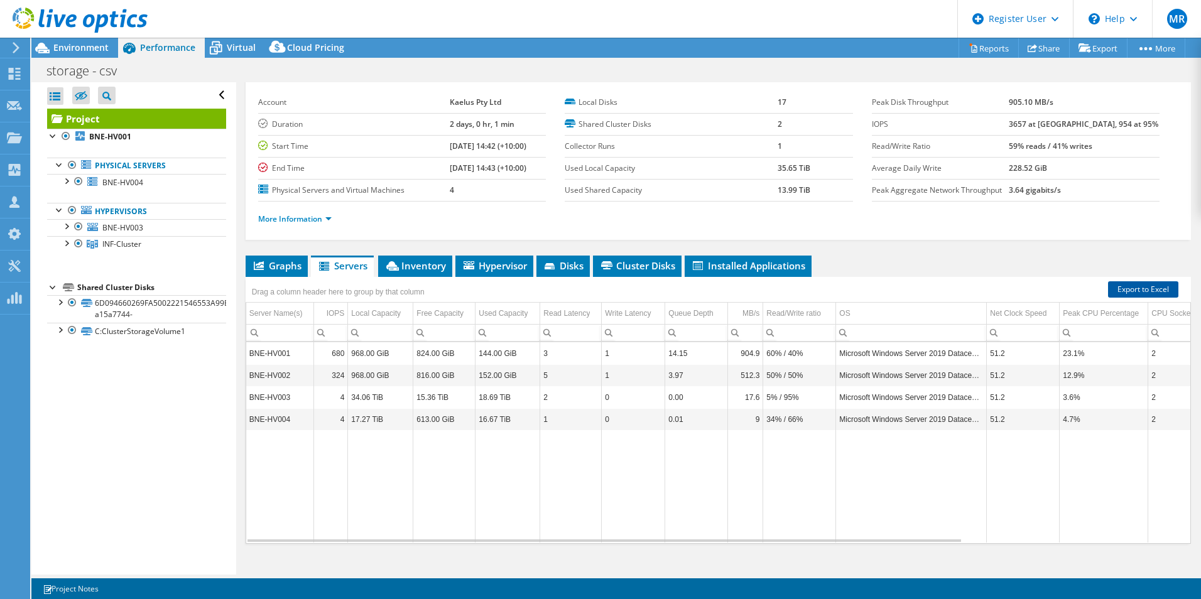  I want to click on td: Column Read Latency, Value 5, so click(571, 375).